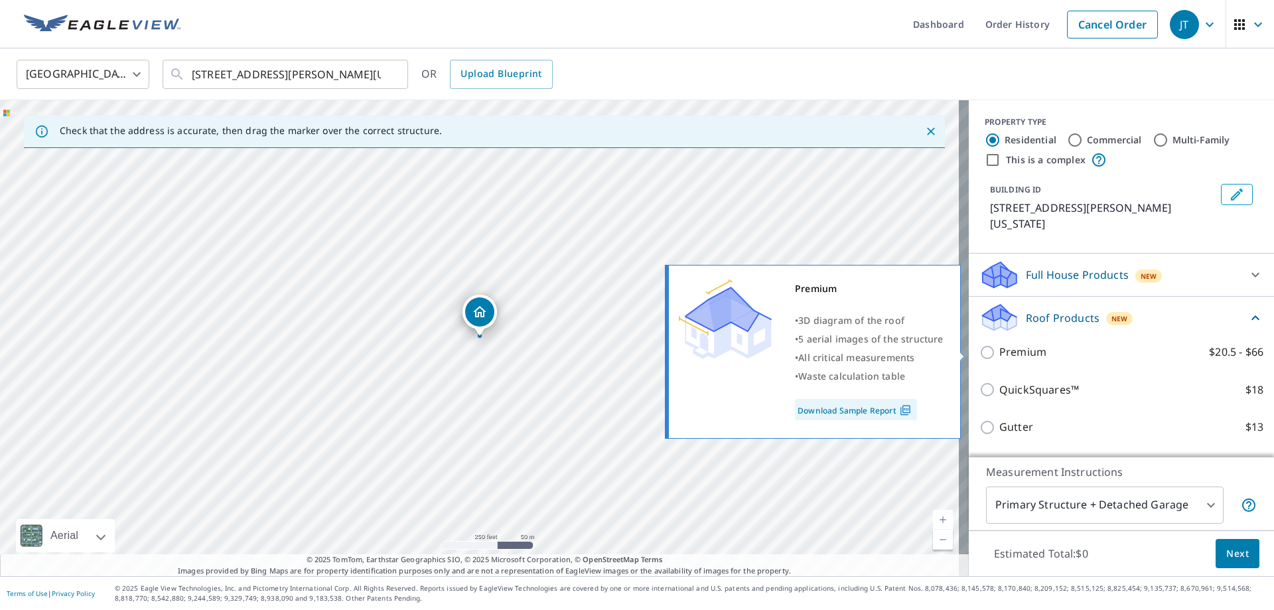 Image resolution: width=1274 pixels, height=610 pixels. What do you see at coordinates (1254, 427) in the screenshot?
I see `p: $13` at bounding box center [1254, 427].